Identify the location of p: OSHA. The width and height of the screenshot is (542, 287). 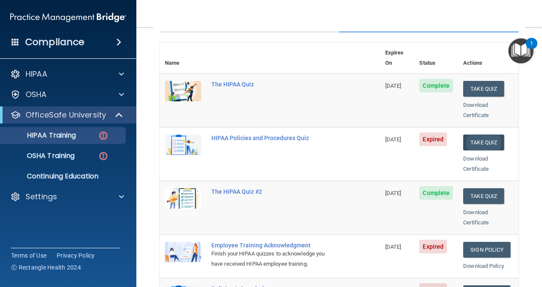
(36, 95).